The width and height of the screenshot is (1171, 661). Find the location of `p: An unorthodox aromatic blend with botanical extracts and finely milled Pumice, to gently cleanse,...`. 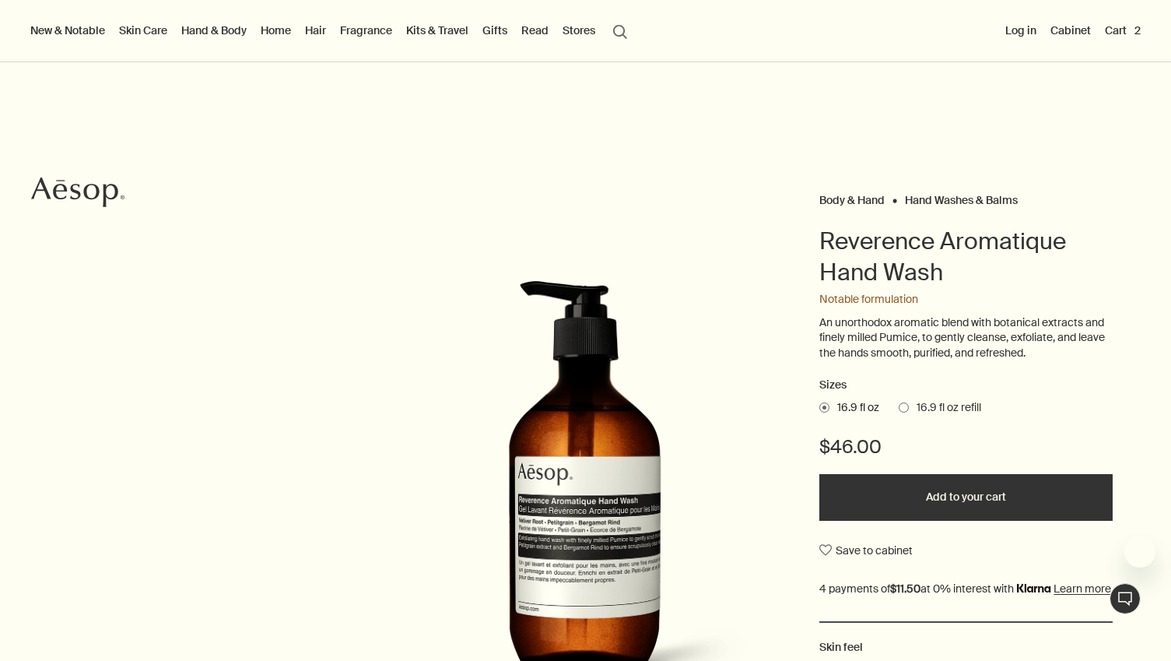

p: An unorthodox aromatic blend with botanical extracts and finely milled Pumice, to gently cleanse,... is located at coordinates (966, 338).